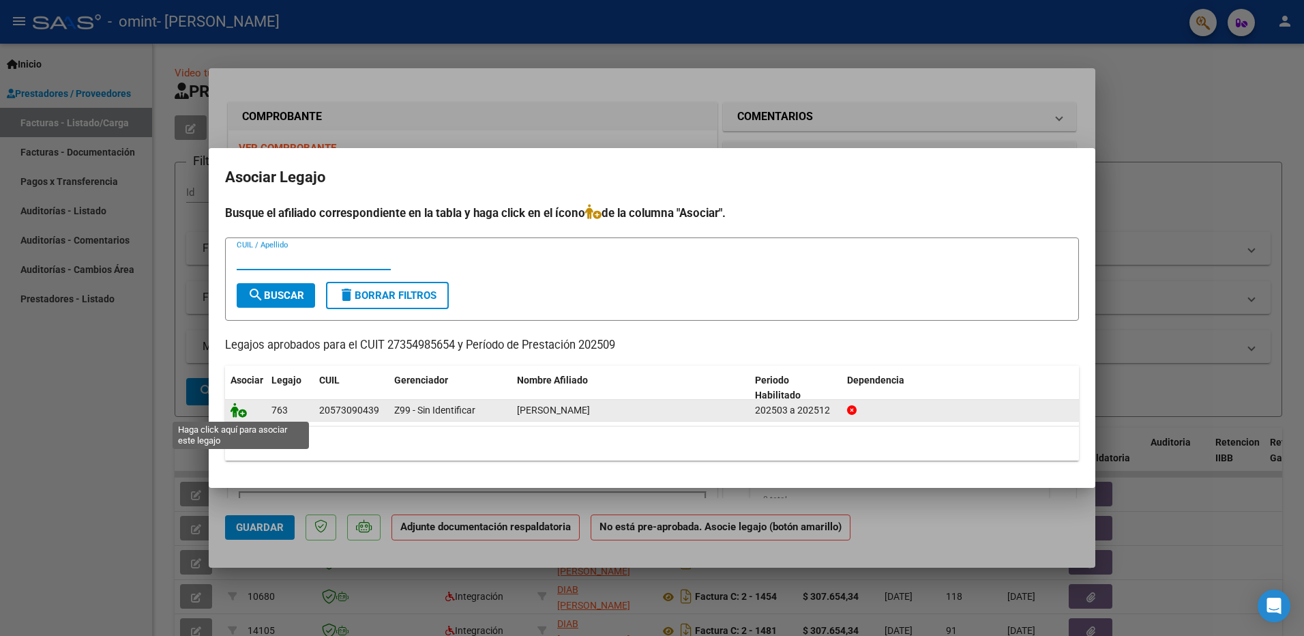 Image resolution: width=1304 pixels, height=636 pixels. Describe the element at coordinates (286, 380) in the screenshot. I see `span: Legajo` at that location.